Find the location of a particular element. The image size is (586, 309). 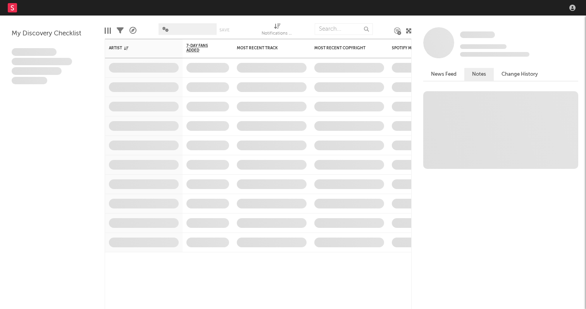

span: 0 fans last week is located at coordinates (495, 54).